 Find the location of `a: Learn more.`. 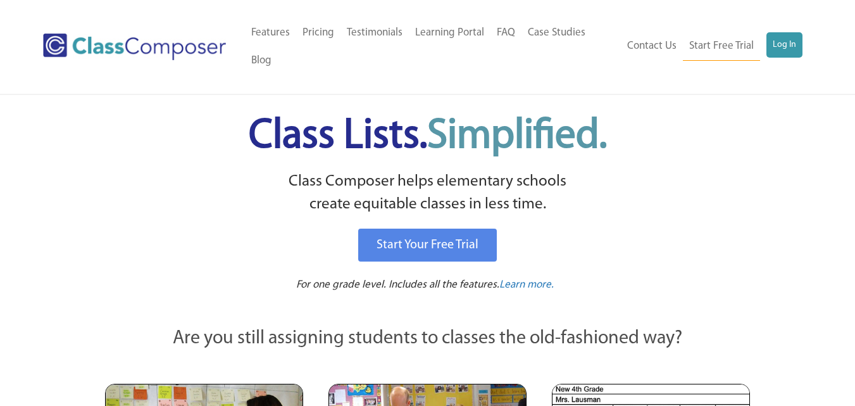

a: Learn more. is located at coordinates (527, 285).